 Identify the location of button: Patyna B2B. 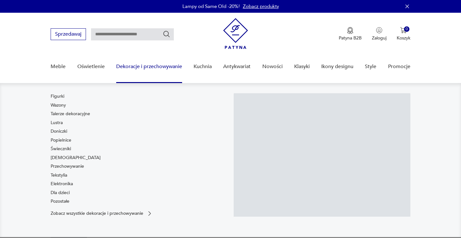
(350, 34).